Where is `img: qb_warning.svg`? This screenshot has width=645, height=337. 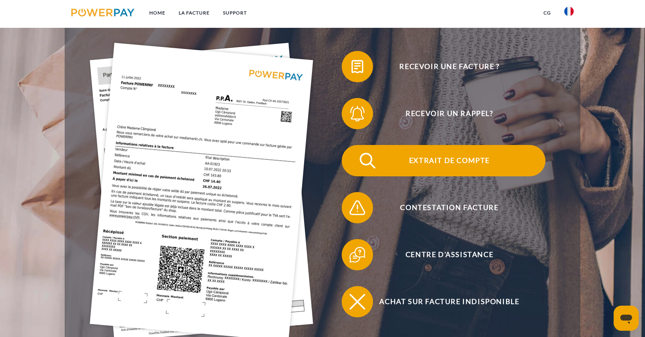 img: qb_warning.svg is located at coordinates (357, 208).